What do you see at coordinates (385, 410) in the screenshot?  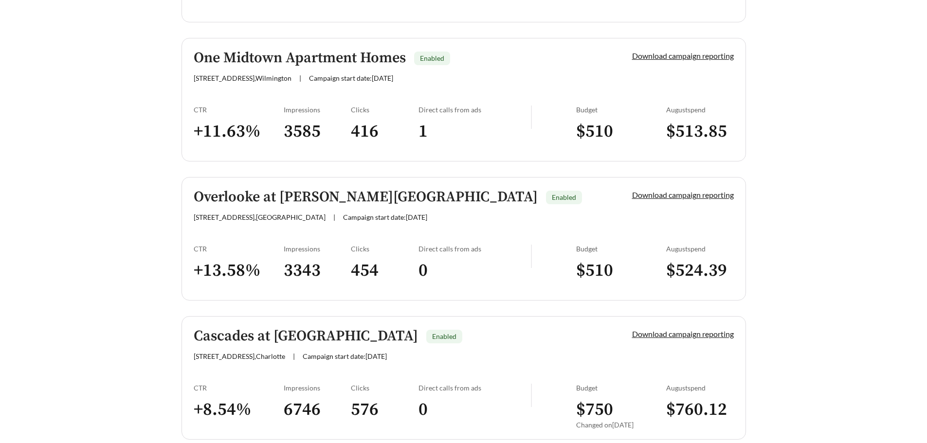 I see `h3: 576` at bounding box center [385, 410].